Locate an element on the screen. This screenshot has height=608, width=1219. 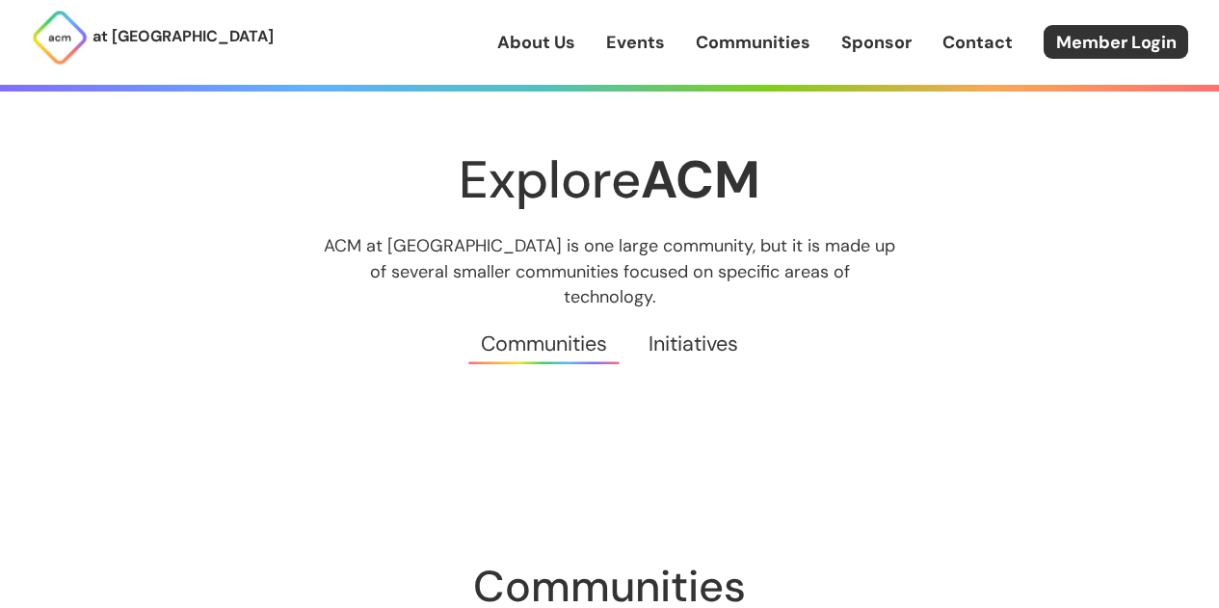
h1: Explore is located at coordinates (610, 179).